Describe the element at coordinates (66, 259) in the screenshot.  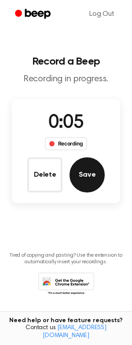
I see `p: Tired of copying and pasting? Use the extension to automatically insert your recordings.` at that location.